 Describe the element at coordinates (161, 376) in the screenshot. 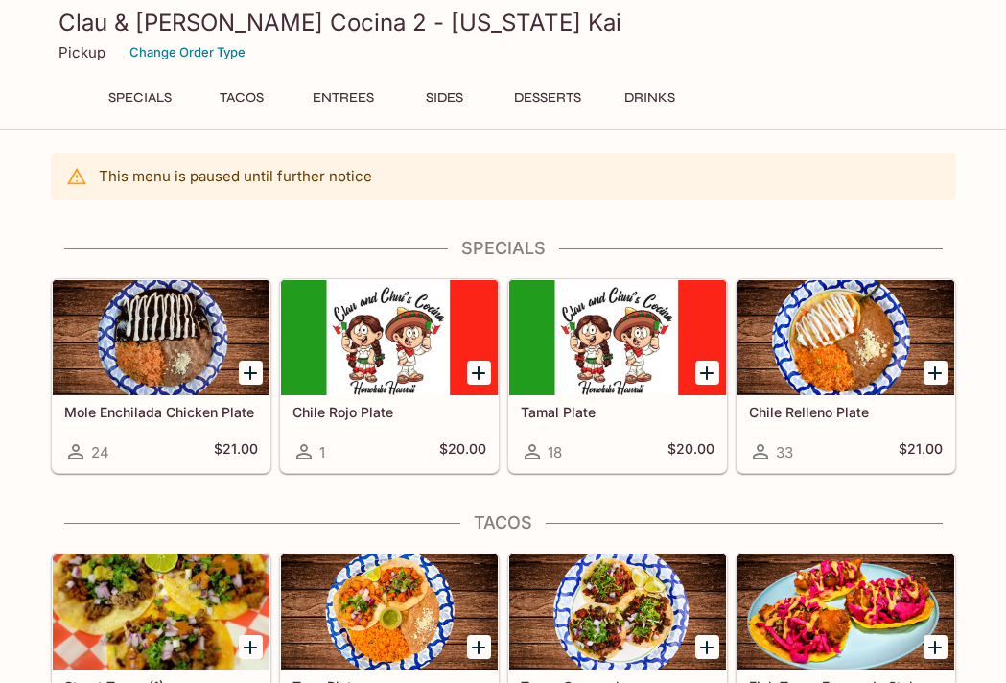

I see `a: Mole Enchilada Chicken Plate24$21.00` at that location.